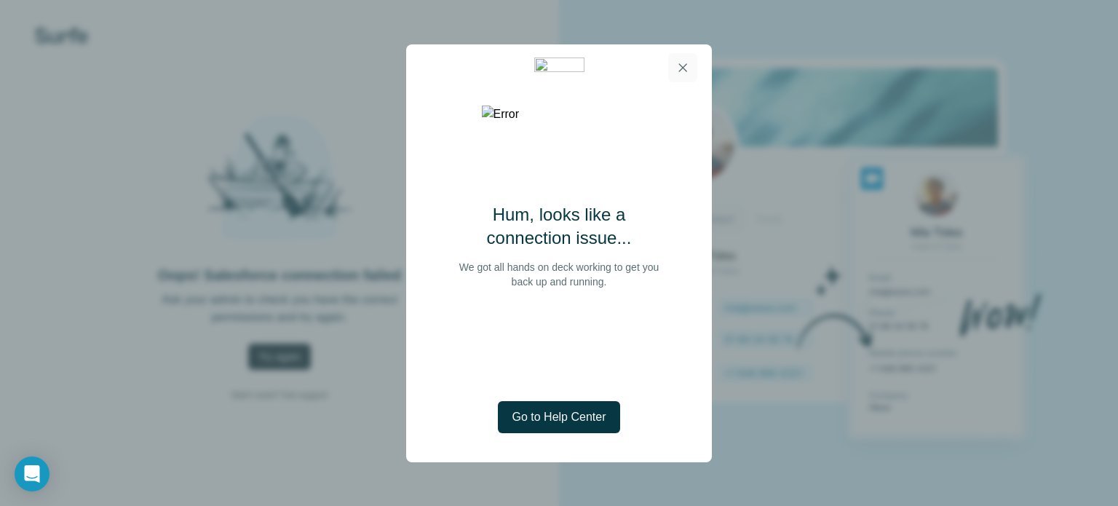  I want to click on img: f5da3922-72fc-4961-ab83-69a7b19a4bb6, so click(559, 67).